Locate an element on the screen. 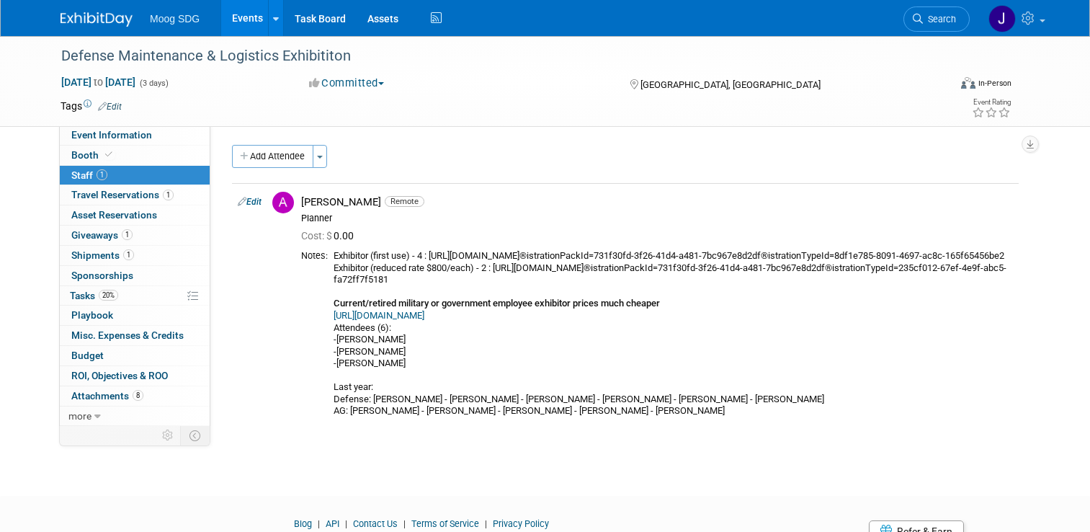 Image resolution: width=1090 pixels, height=532 pixels. a: Blog is located at coordinates (302, 523).